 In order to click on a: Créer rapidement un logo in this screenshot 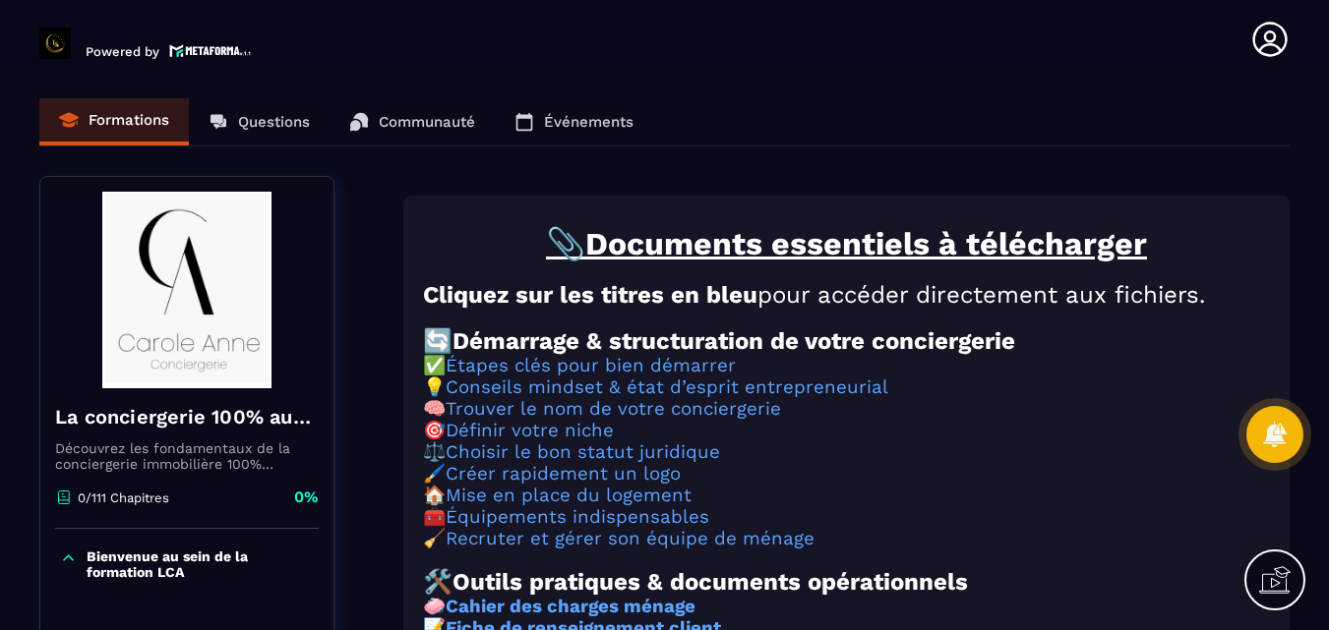, I will do `click(563, 474)`.